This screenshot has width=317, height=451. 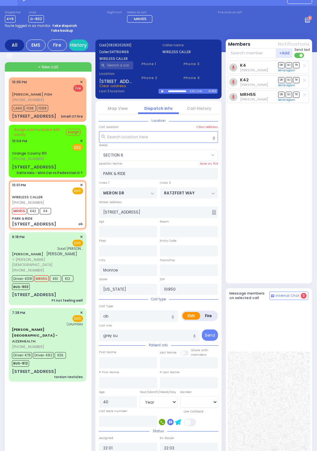 I want to click on u: EMS, so click(x=78, y=147).